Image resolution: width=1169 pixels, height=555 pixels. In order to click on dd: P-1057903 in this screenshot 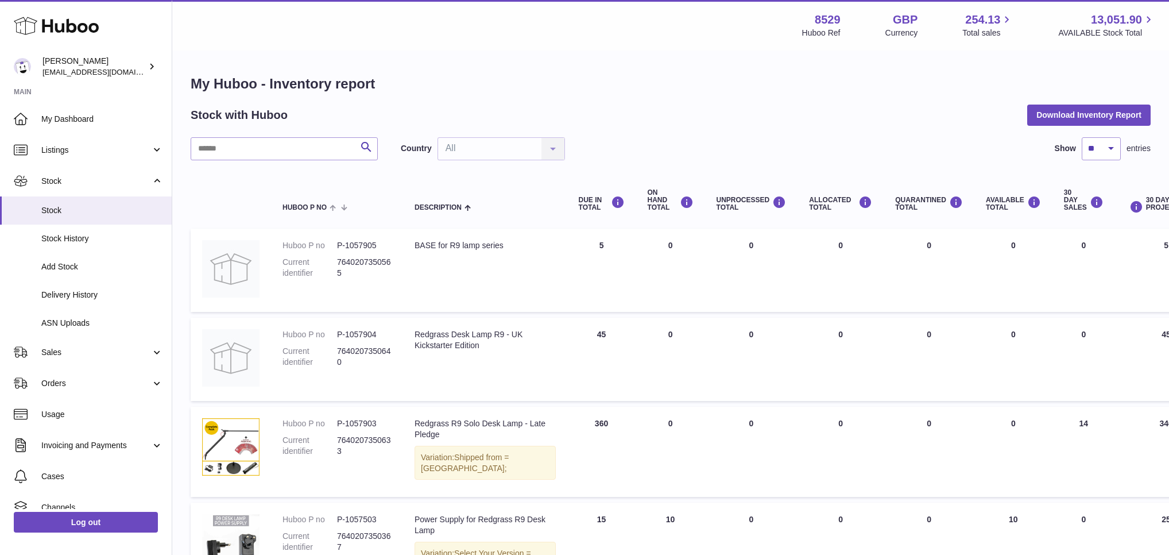, I will do `click(364, 423)`.